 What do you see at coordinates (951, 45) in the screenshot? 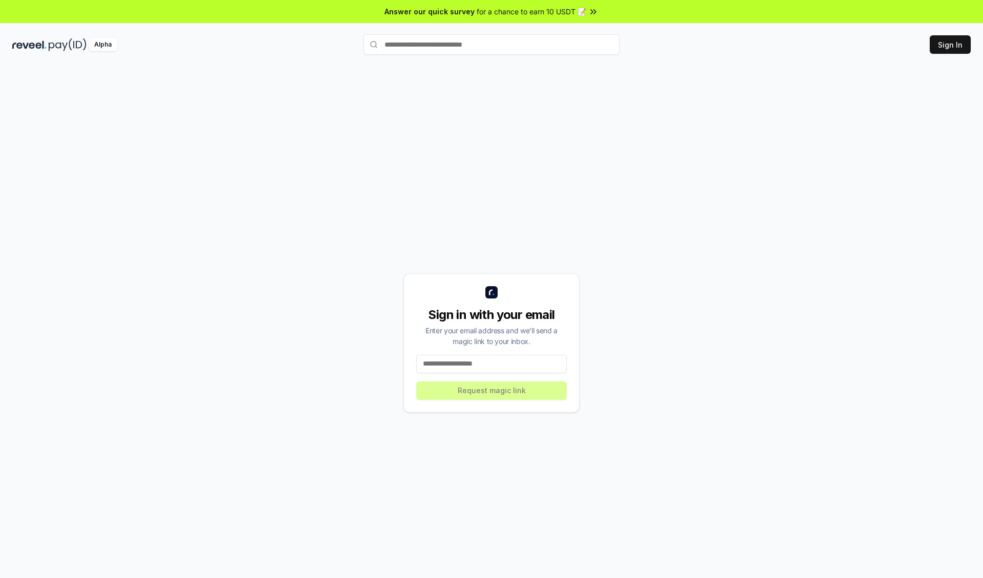
I see `button: Sign In` at bounding box center [951, 45].